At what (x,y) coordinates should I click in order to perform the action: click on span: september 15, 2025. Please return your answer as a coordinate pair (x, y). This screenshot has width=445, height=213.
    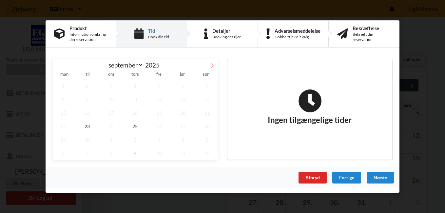
    Looking at the image, I should click on (63, 113).